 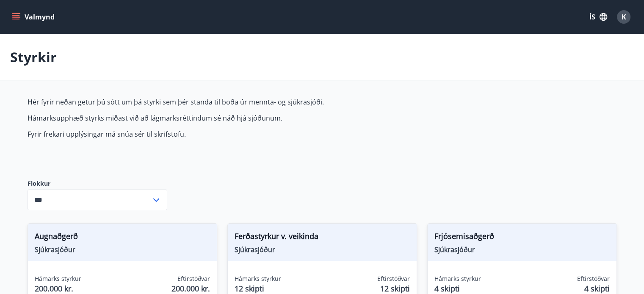 What do you see at coordinates (623, 17) in the screenshot?
I see `span: K` at bounding box center [623, 17].